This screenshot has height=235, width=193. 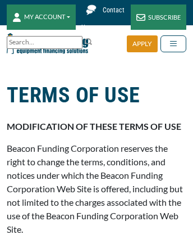 What do you see at coordinates (158, 17) in the screenshot?
I see `a: SUBSCRIBE` at bounding box center [158, 17].